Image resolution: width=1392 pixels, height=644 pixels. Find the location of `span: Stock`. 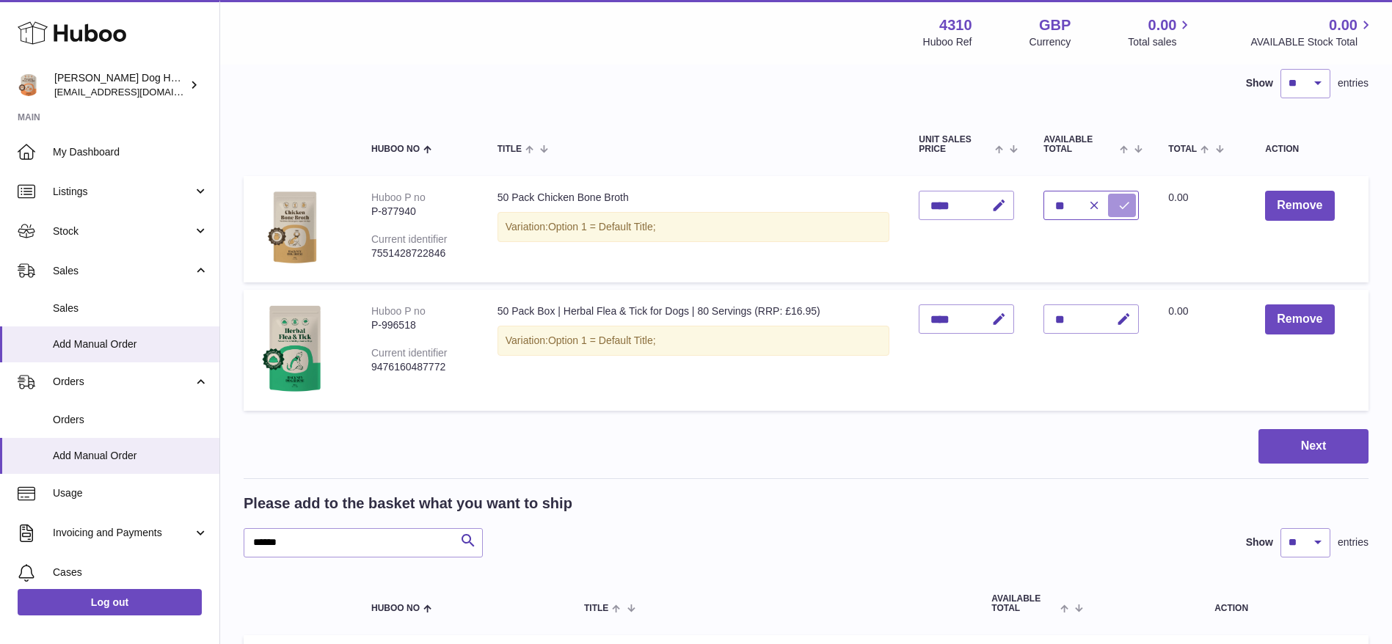

span: Stock is located at coordinates (123, 231).